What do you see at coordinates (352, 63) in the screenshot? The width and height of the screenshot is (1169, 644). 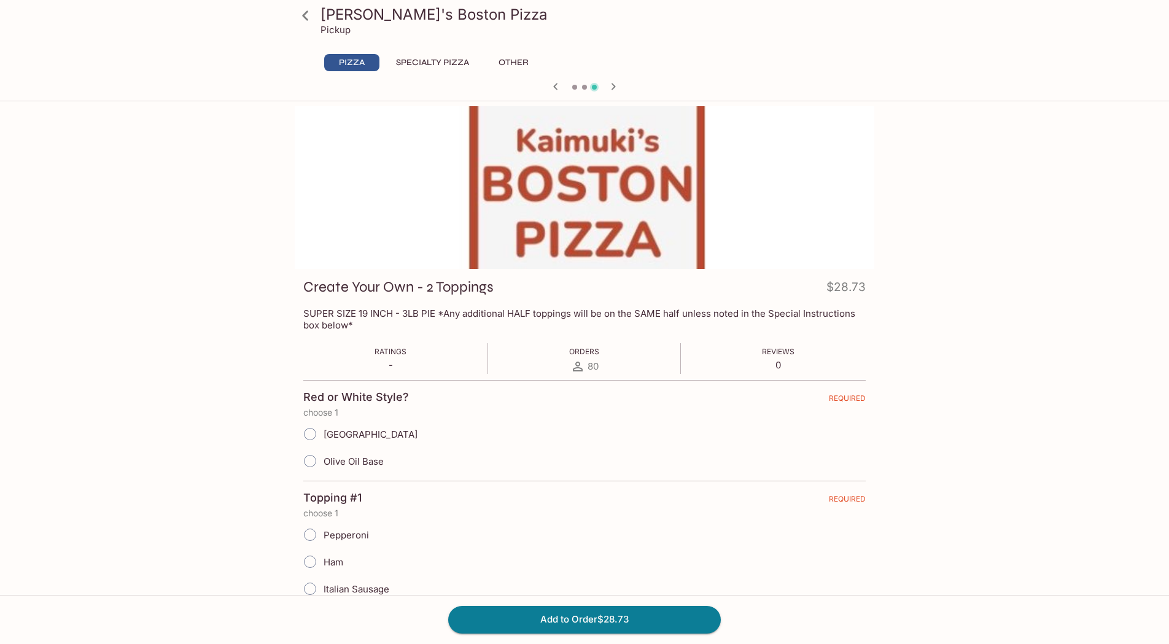 I see `button: Pizza` at bounding box center [352, 63].